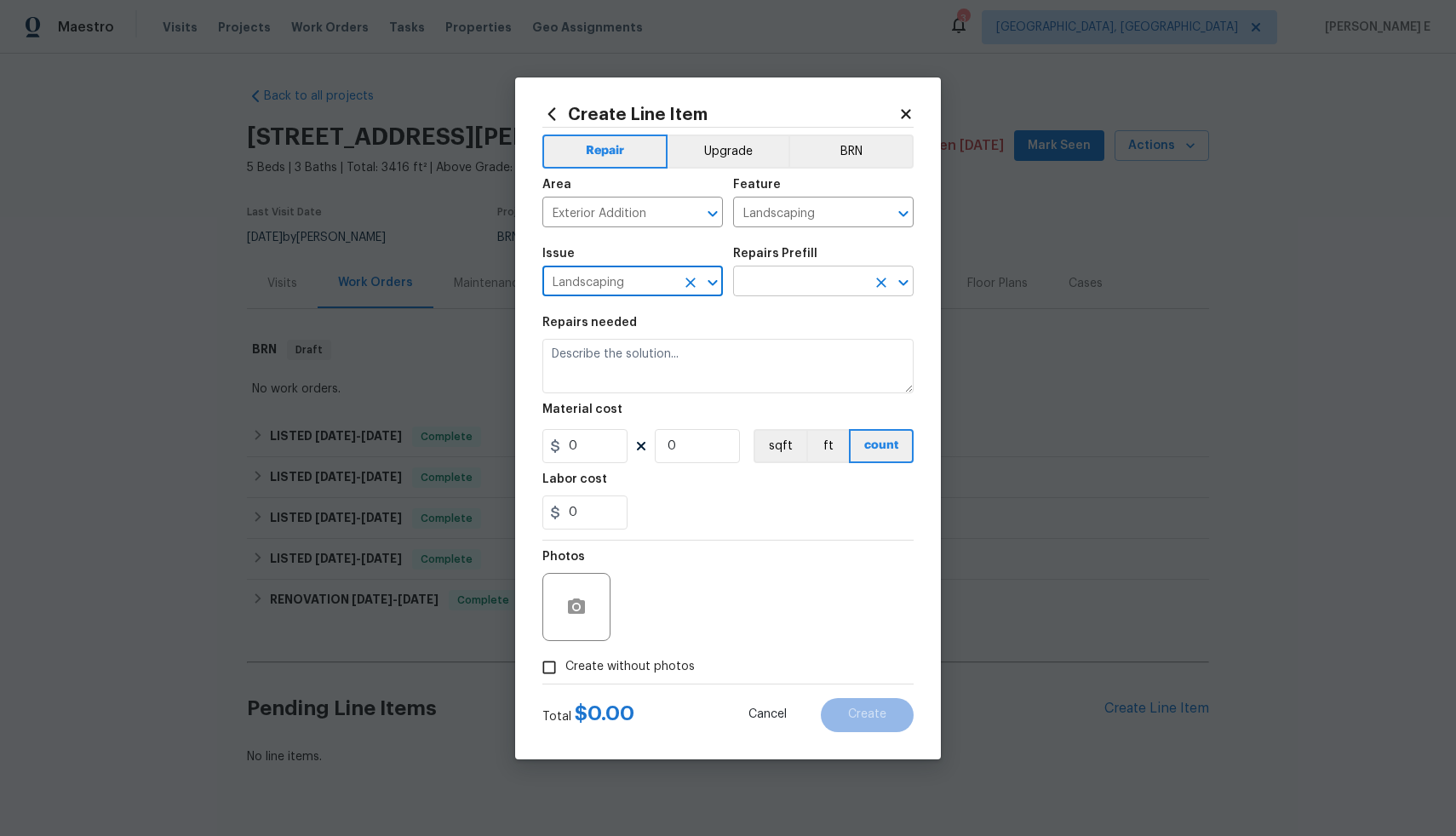 The width and height of the screenshot is (1456, 836). Describe the element at coordinates (589, 323) in the screenshot. I see `h5: Repairs needed` at that location.